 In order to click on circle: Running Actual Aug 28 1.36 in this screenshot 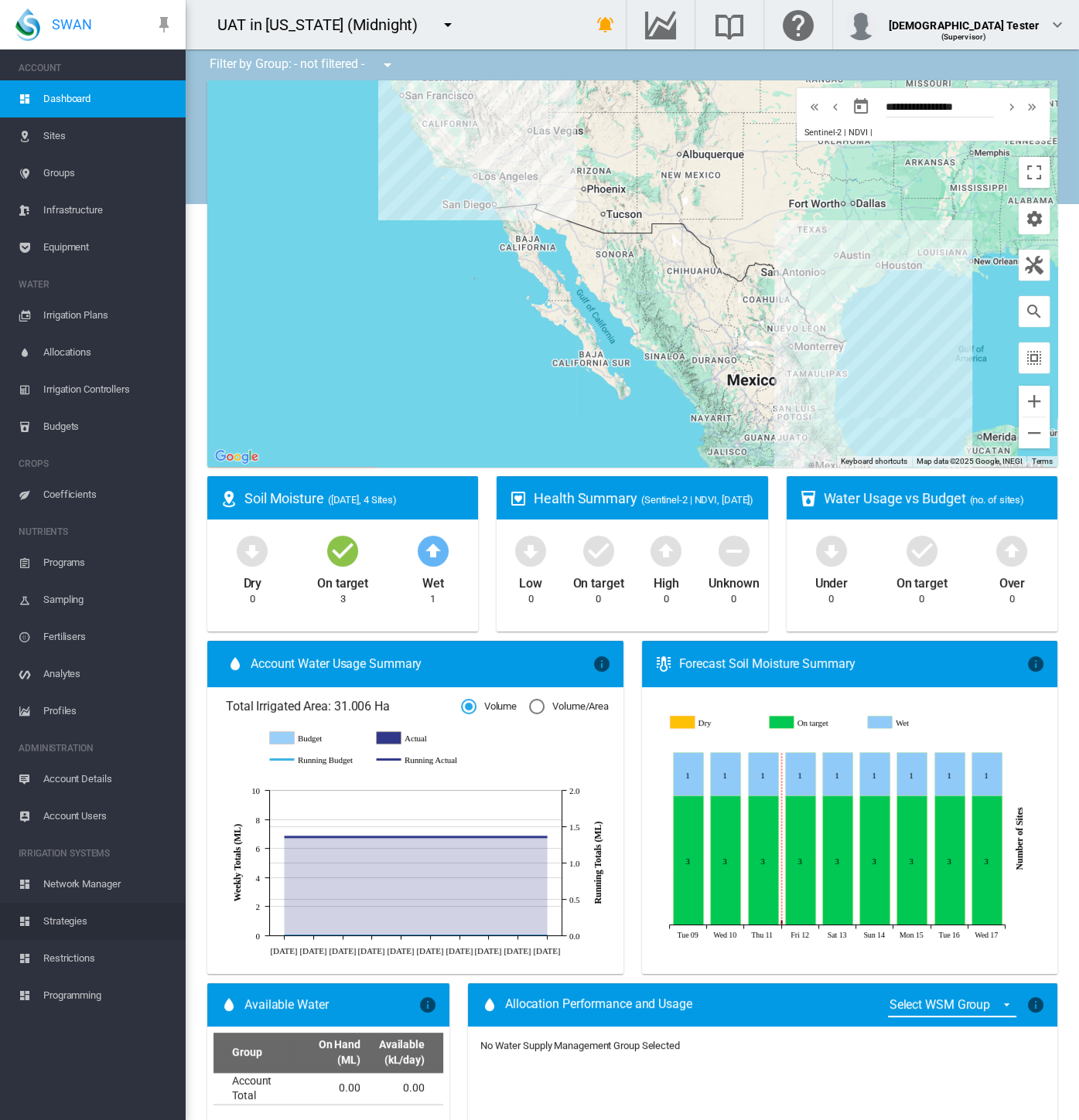, I will do `click(488, 836)`.